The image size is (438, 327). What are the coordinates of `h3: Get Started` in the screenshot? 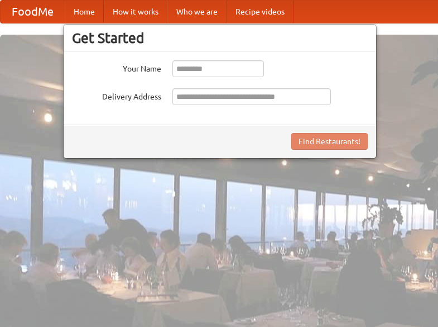 It's located at (220, 38).